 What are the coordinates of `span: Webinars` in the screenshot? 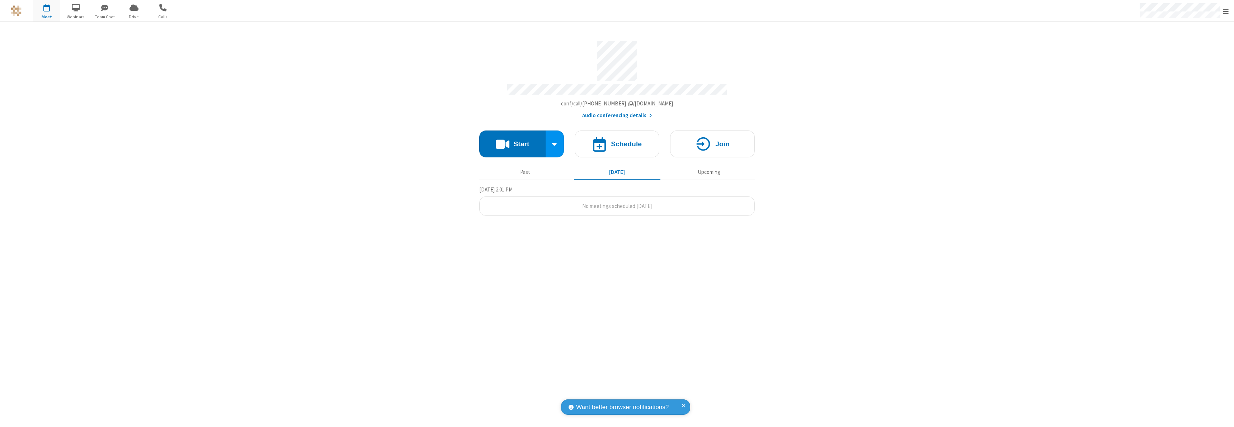 It's located at (76, 17).